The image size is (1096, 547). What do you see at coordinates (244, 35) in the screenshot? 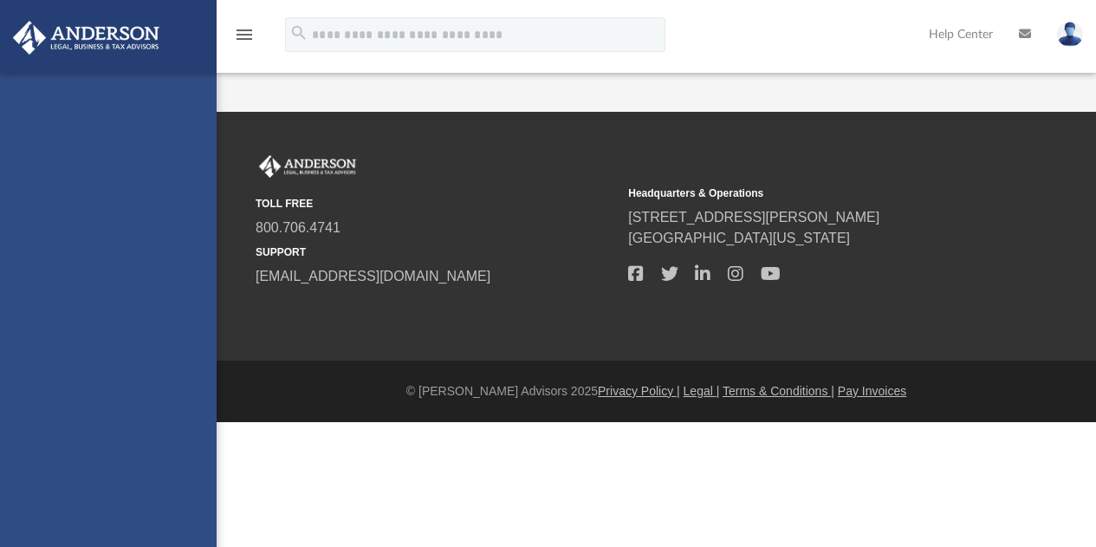
I see `i: menu` at bounding box center [244, 35].